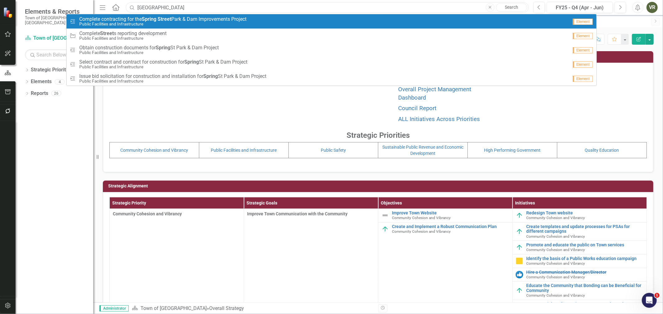  What do you see at coordinates (56, 55) in the screenshot?
I see `input: Search Below...` at bounding box center [56, 55].